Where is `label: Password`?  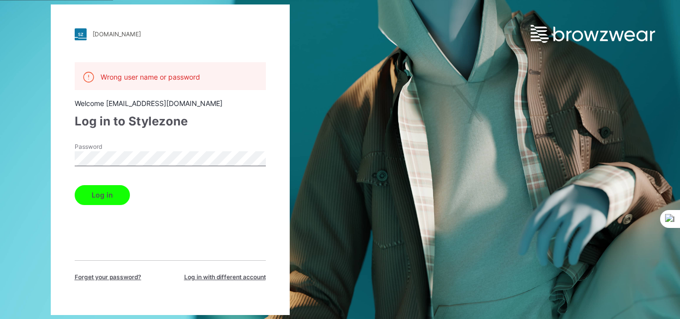
label: Password is located at coordinates (110, 147).